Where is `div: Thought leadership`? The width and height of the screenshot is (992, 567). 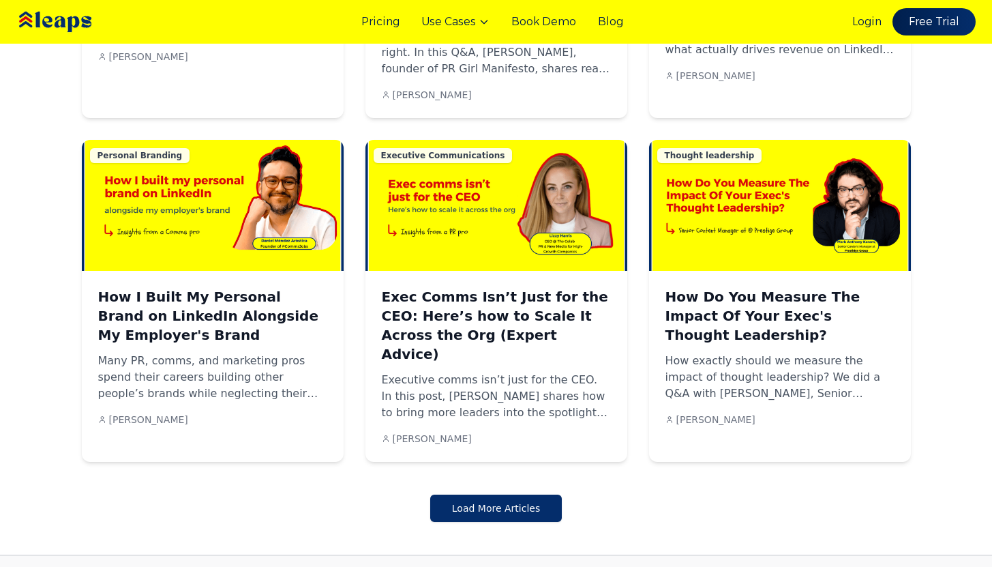 div: Thought leadership is located at coordinates (710, 155).